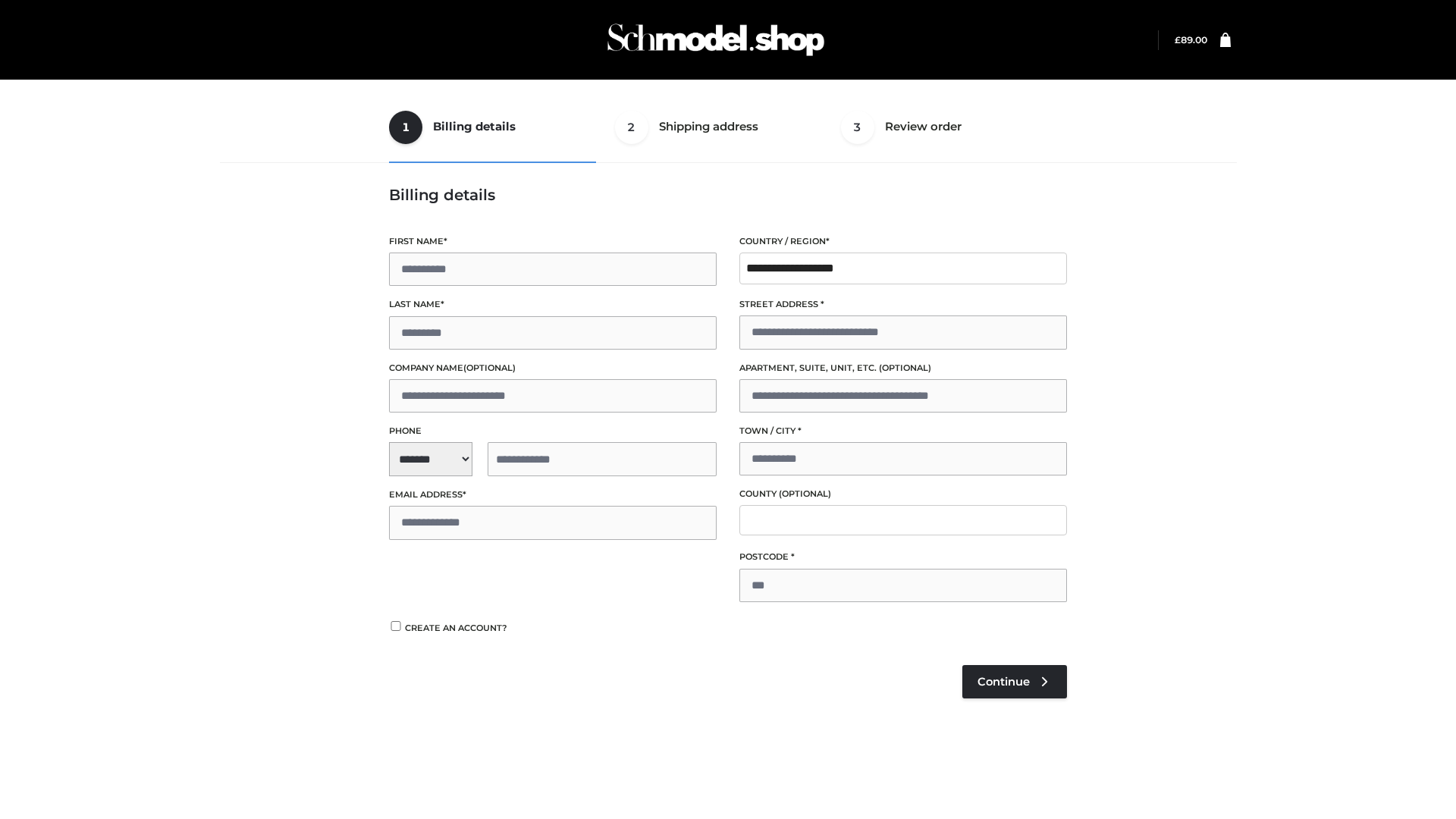 The image size is (1456, 819). Describe the element at coordinates (903, 431) in the screenshot. I see `label: Town / City` at that location.